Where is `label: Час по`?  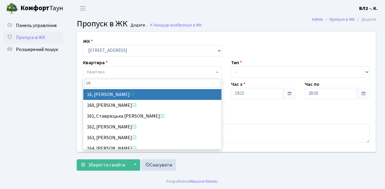
label: Час по is located at coordinates (312, 84).